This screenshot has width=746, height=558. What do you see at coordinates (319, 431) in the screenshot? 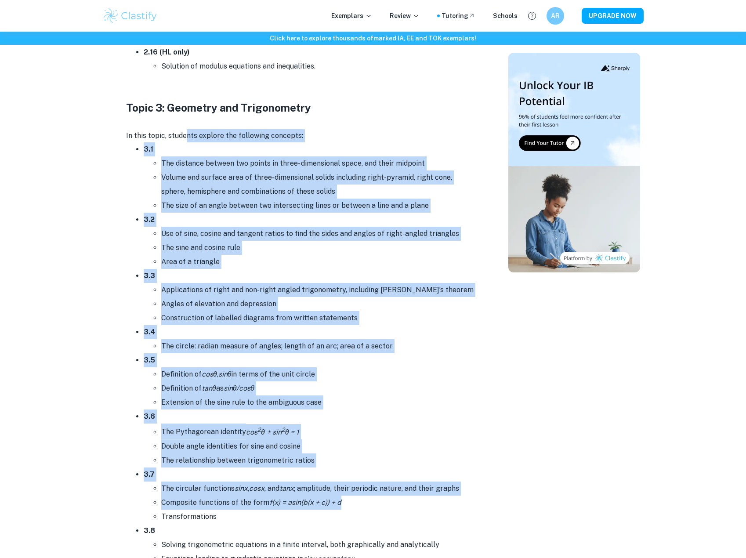
I see `li: The Pythagorean identity` at bounding box center [319, 431].